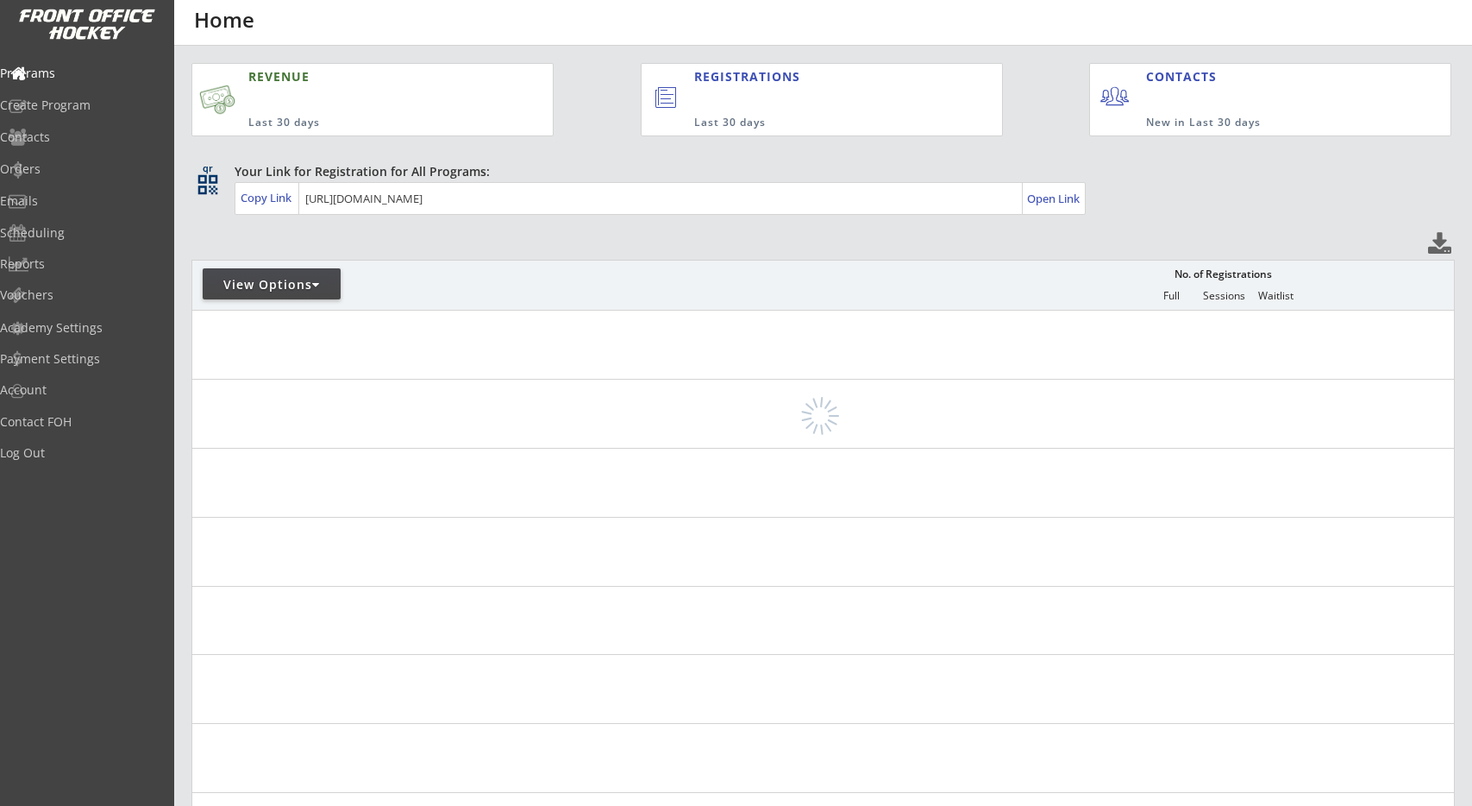 The height and width of the screenshot is (806, 1472). What do you see at coordinates (207, 168) in the screenshot?
I see `div: qr` at bounding box center [207, 168].